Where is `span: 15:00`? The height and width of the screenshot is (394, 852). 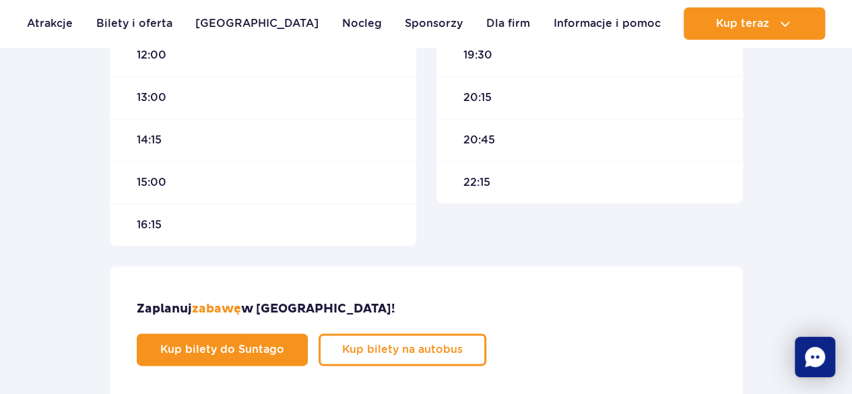 span: 15:00 is located at coordinates (152, 183).